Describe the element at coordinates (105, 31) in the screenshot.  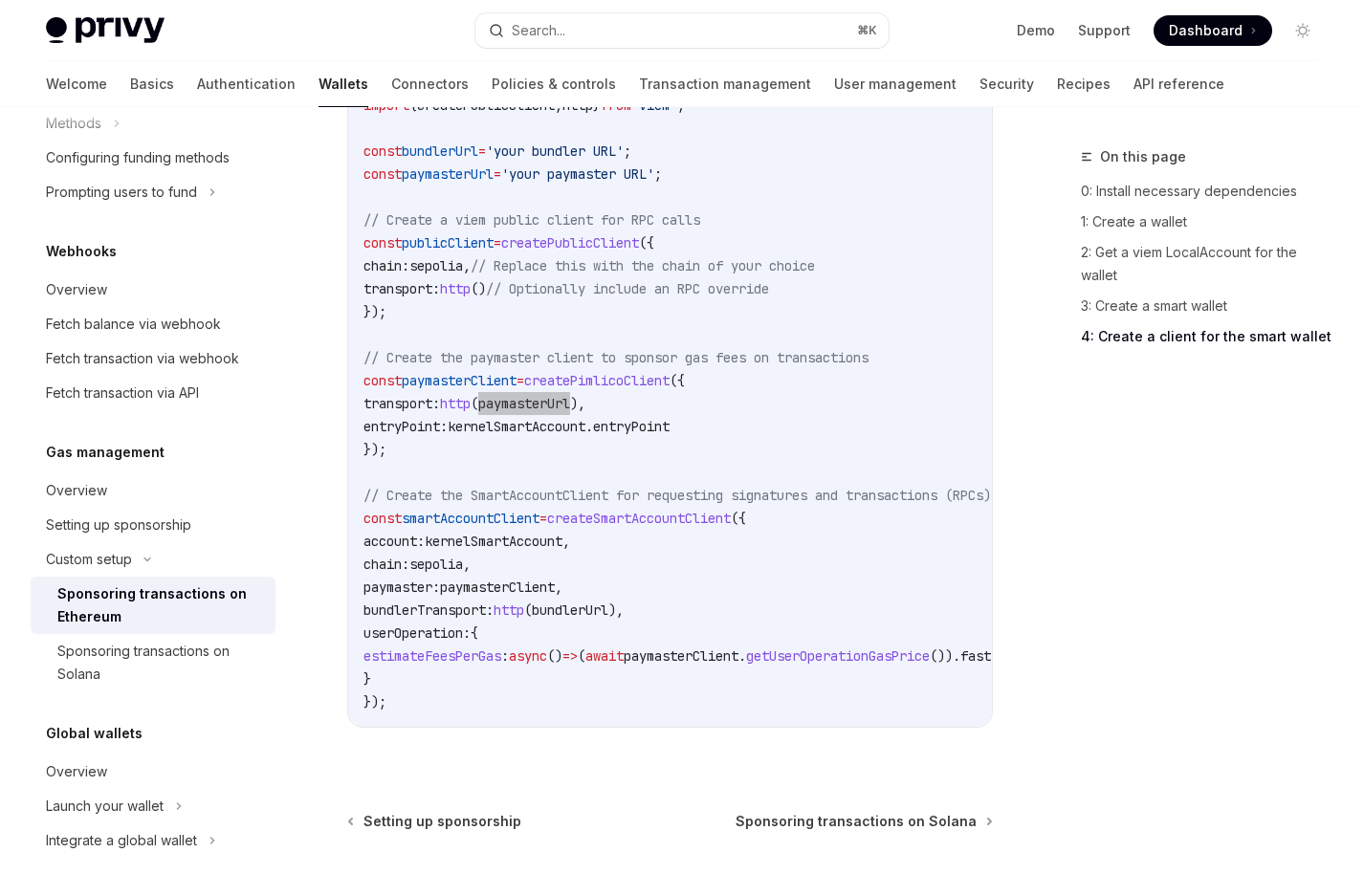
I see `img: light logo` at that location.